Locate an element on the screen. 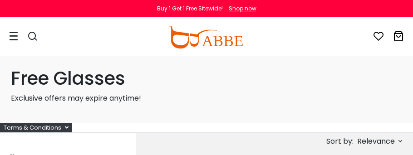  h1: Free Glasses is located at coordinates (207, 79).